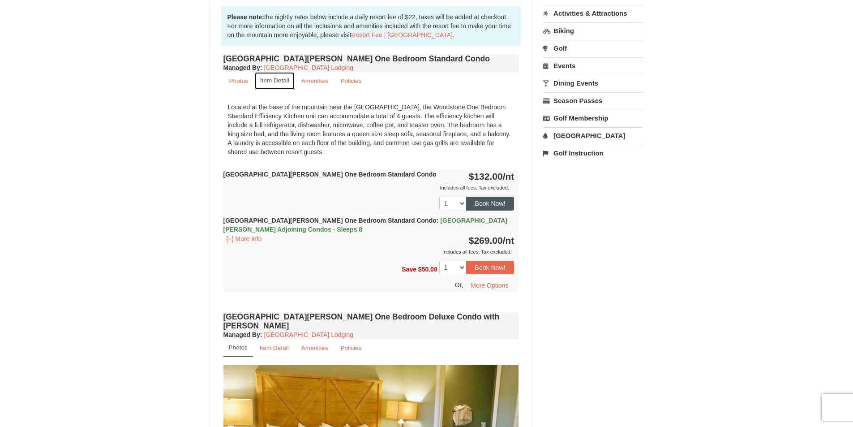 This screenshot has height=427, width=853. Describe the element at coordinates (593, 153) in the screenshot. I see `a: Golf Instruction` at that location.